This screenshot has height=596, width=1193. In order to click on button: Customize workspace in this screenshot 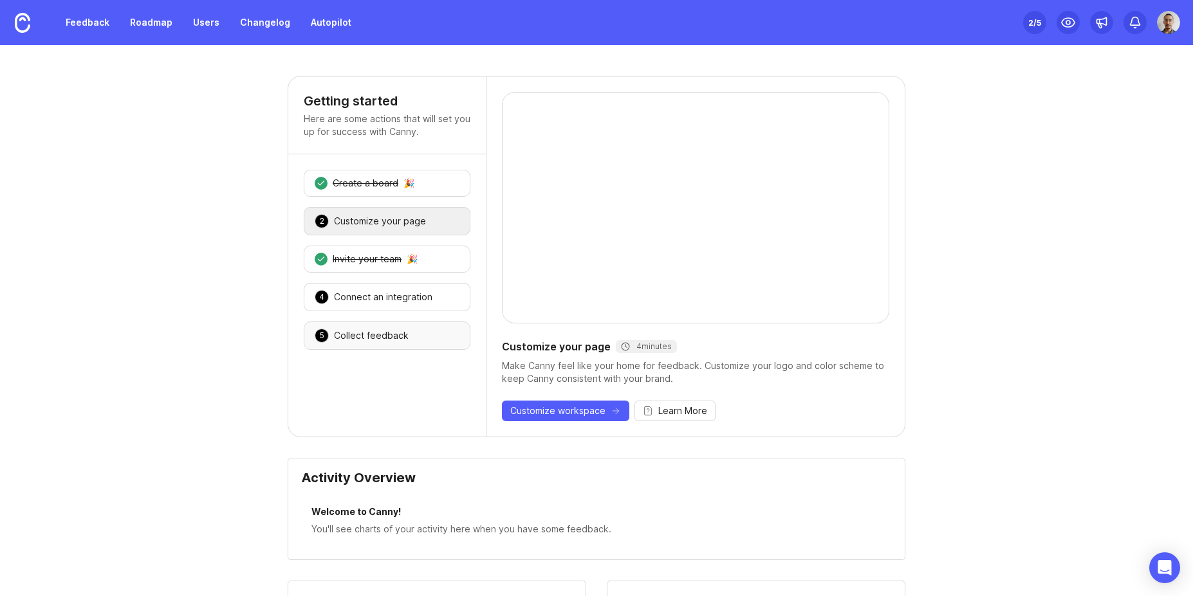, I will do `click(566, 411)`.